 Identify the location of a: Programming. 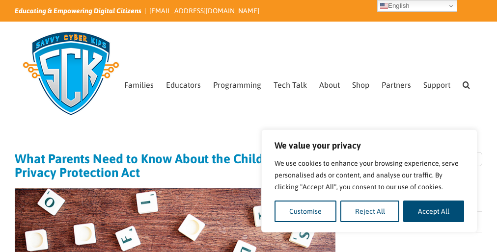
(237, 83).